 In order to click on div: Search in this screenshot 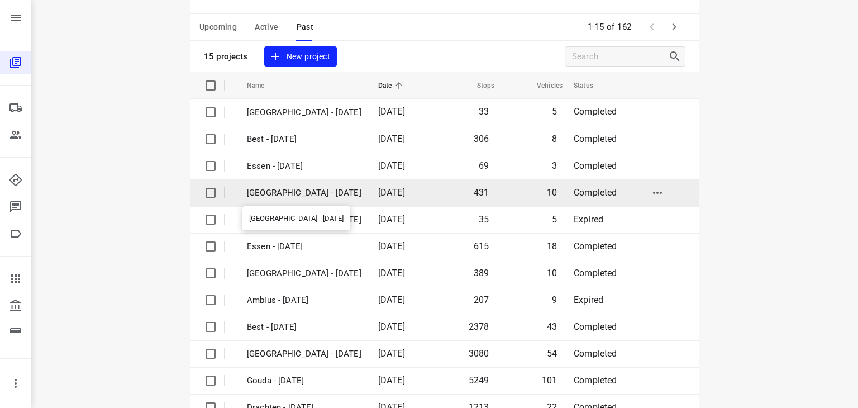, I will do `click(676, 56)`.